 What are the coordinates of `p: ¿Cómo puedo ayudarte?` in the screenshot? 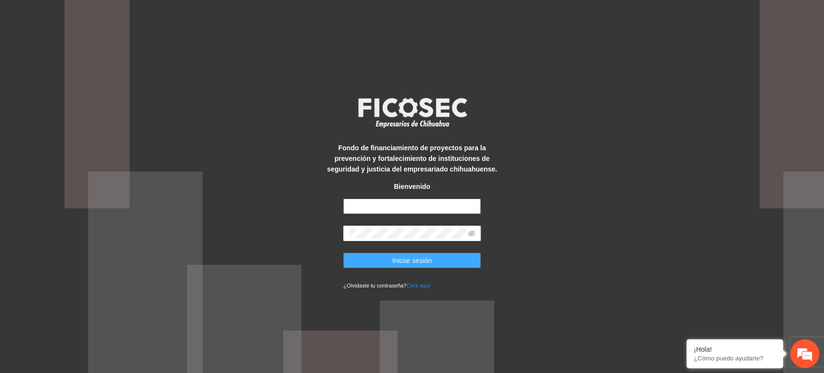 It's located at (735, 358).